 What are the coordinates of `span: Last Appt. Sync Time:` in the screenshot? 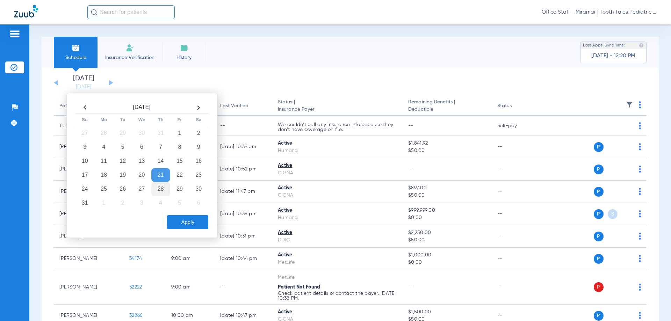 It's located at (604, 45).